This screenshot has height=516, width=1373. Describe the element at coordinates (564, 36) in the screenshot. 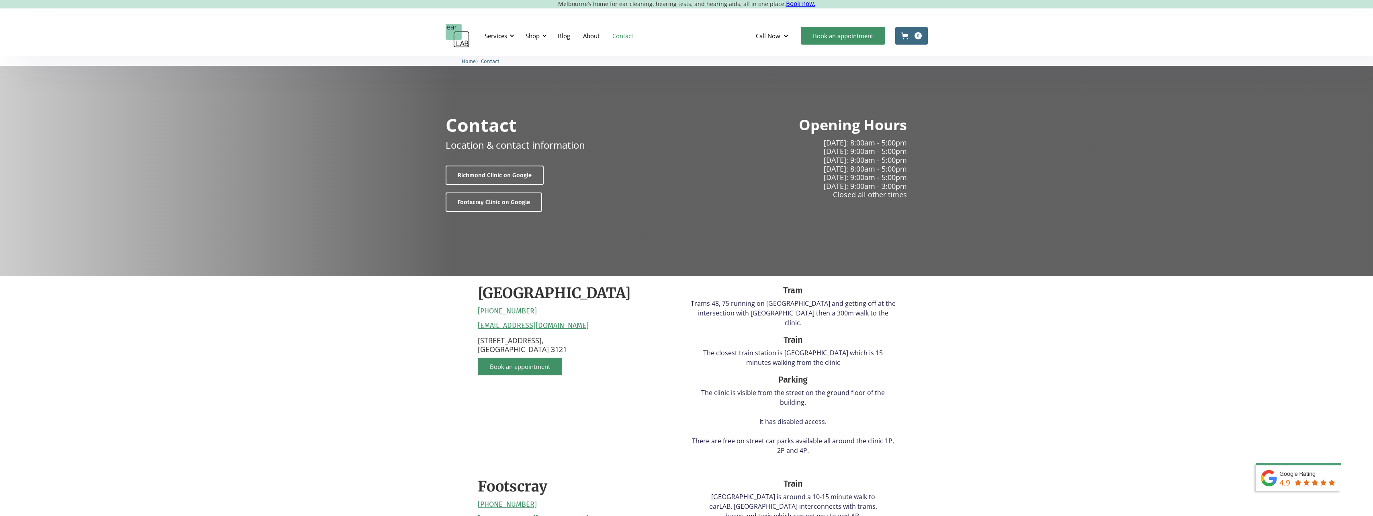

I see `a: Blog` at that location.